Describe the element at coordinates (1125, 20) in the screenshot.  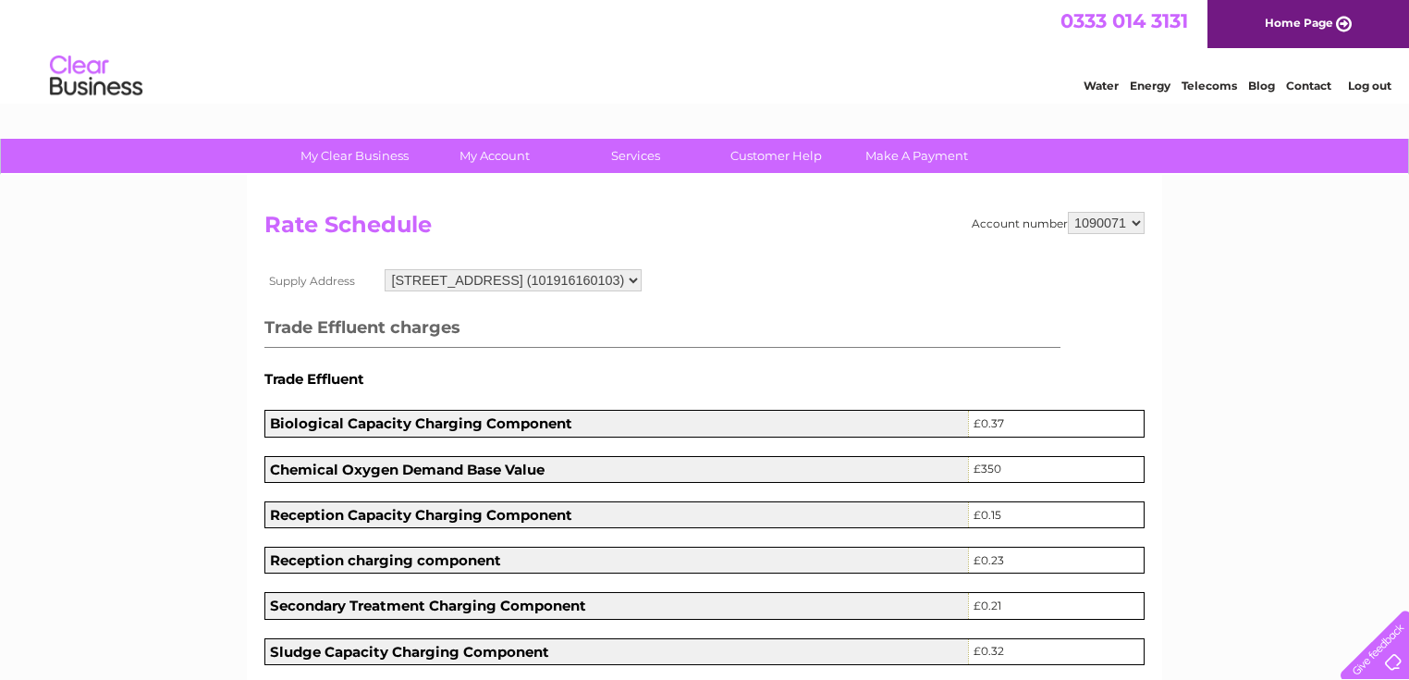
I see `a: 0333 014 3131` at that location.